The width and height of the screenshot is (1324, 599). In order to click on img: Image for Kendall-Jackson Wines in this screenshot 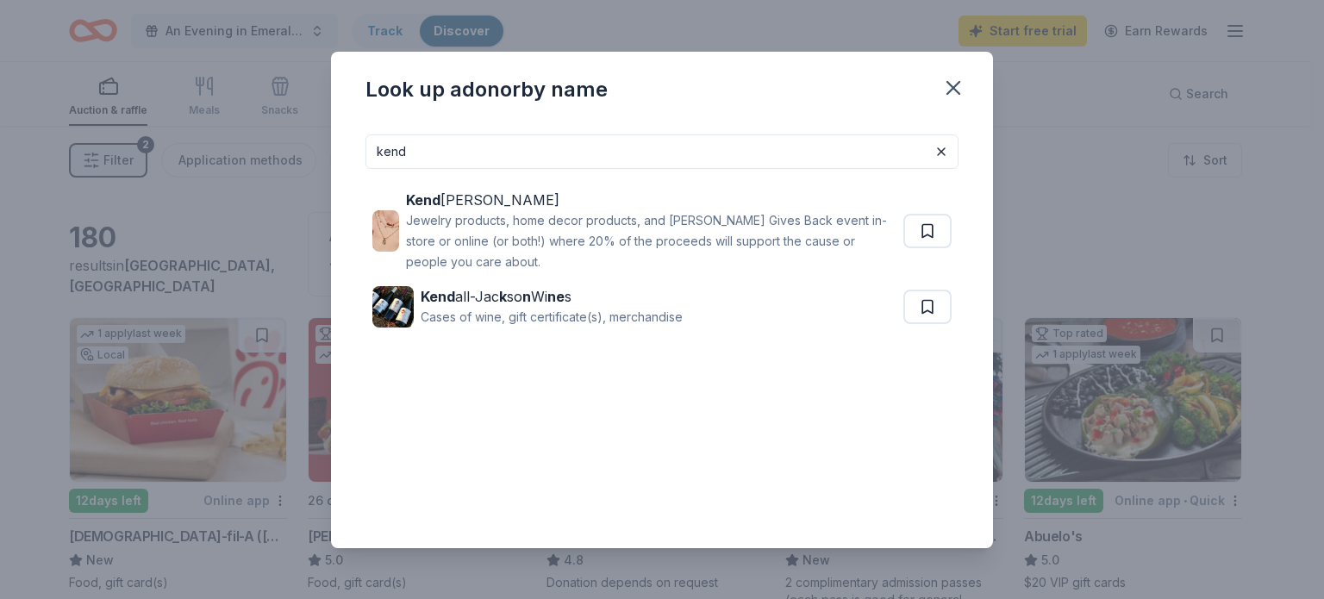, I will do `click(393, 307)`.